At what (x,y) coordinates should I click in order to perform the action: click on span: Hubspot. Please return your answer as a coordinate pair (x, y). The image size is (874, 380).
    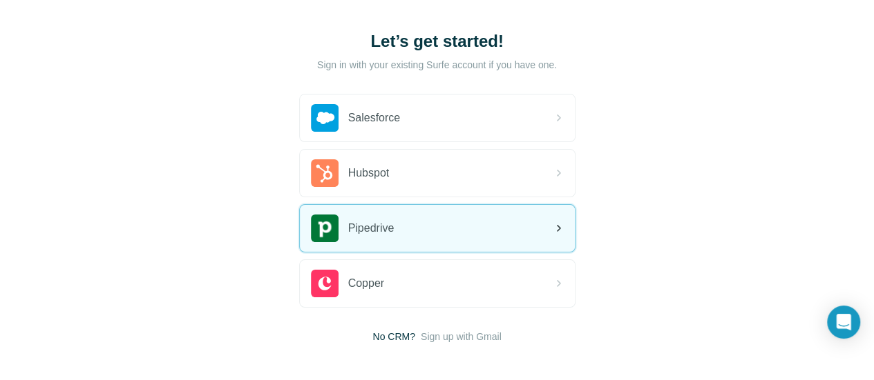
    Looking at the image, I should click on (369, 173).